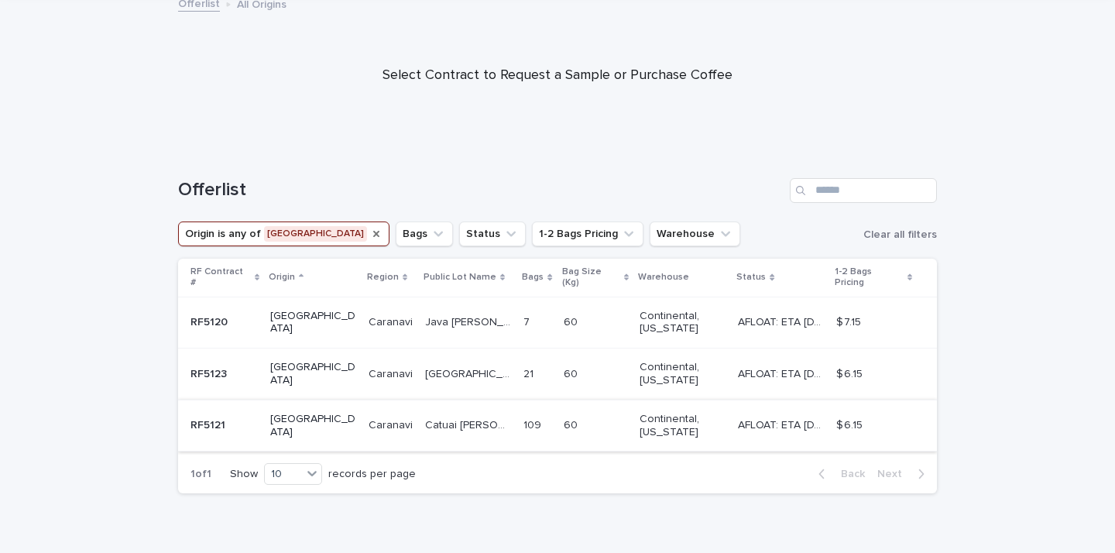 This screenshot has width=1115, height=553. What do you see at coordinates (869, 277) in the screenshot?
I see `p: 1-2 Bags Pricing` at bounding box center [869, 277].